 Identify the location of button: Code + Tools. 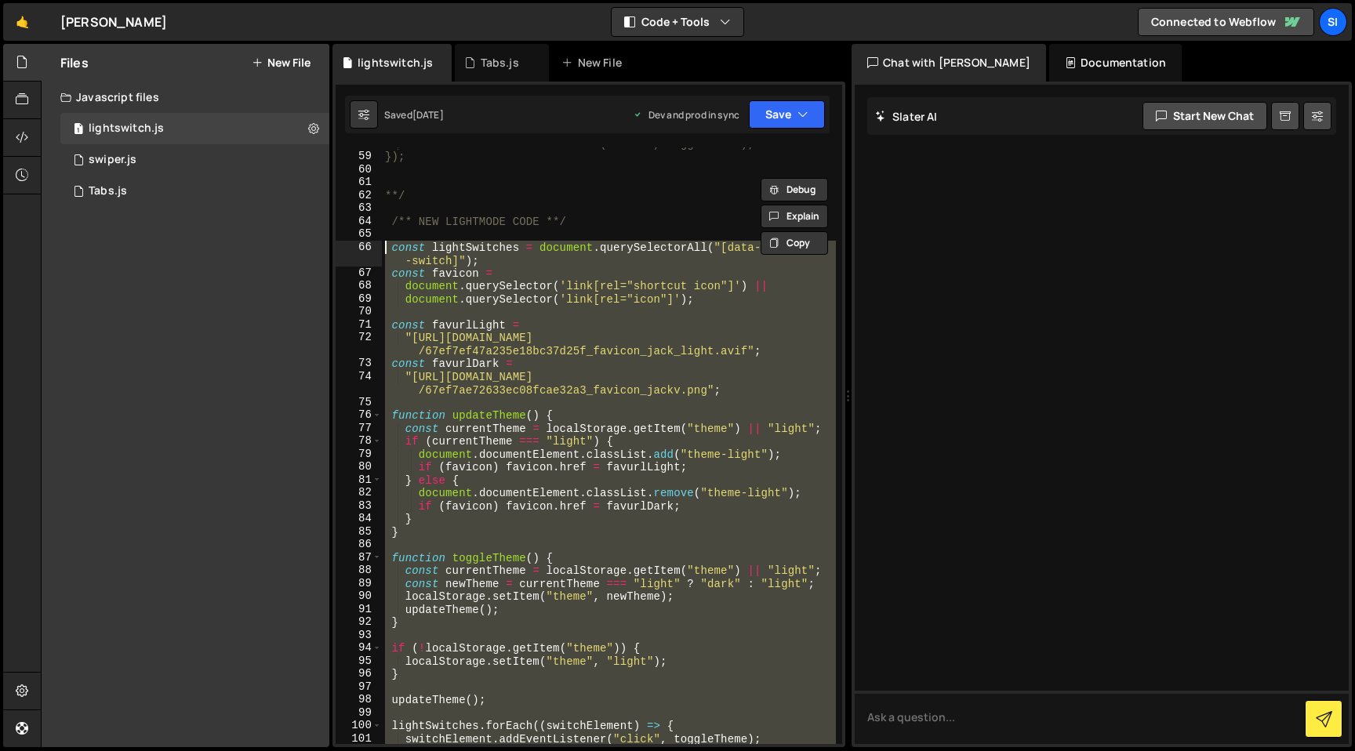
(677, 22).